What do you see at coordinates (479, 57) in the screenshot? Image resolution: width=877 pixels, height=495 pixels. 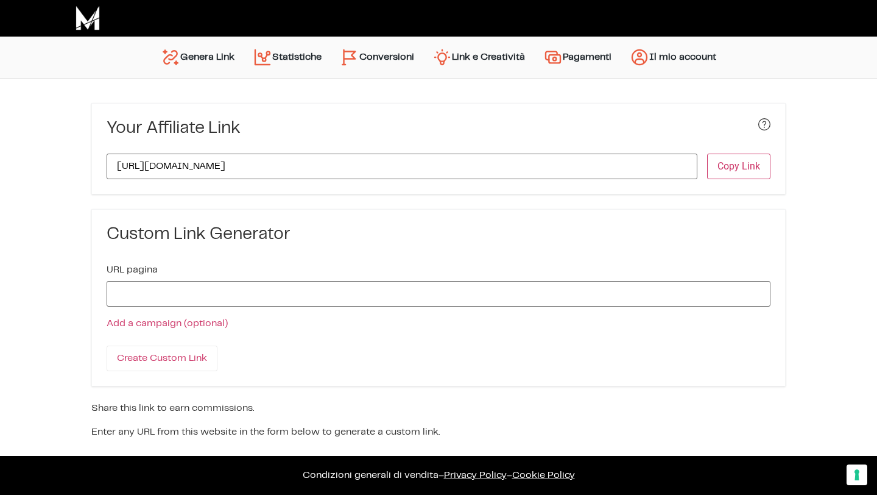 I see `a: Link e Creatività` at bounding box center [479, 57].